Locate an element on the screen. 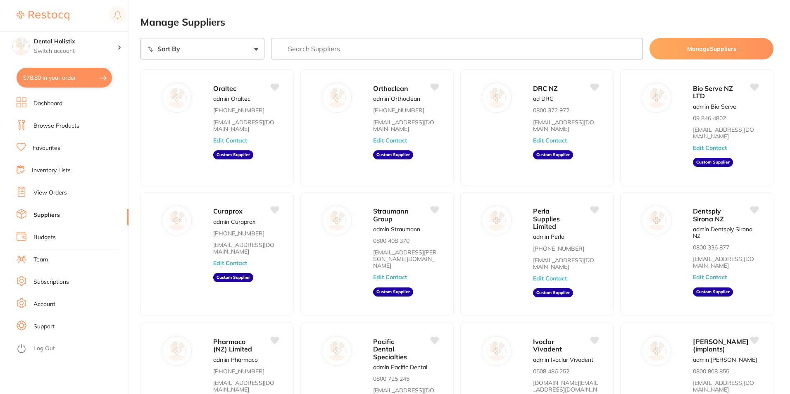 This screenshot has height=394, width=790. img: Bio Serve NZ LTD is located at coordinates (657, 98).